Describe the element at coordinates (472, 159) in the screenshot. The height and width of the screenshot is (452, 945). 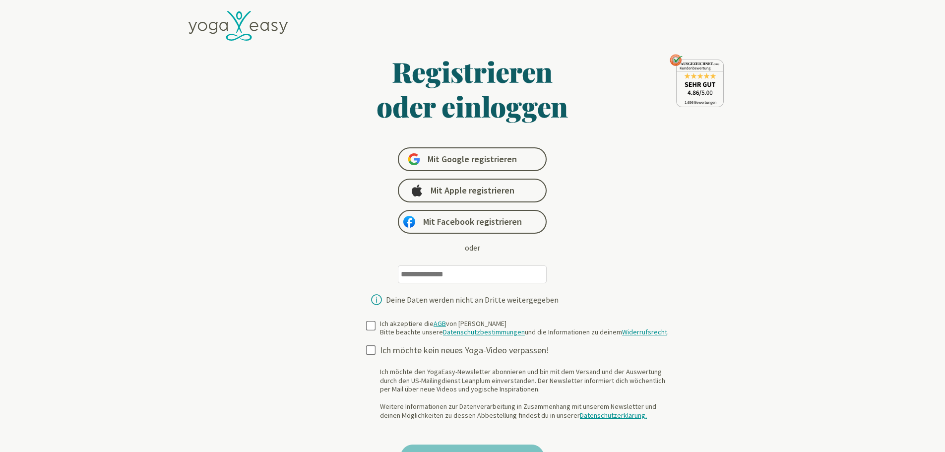
I see `a: Mit Google registrieren` at that location.